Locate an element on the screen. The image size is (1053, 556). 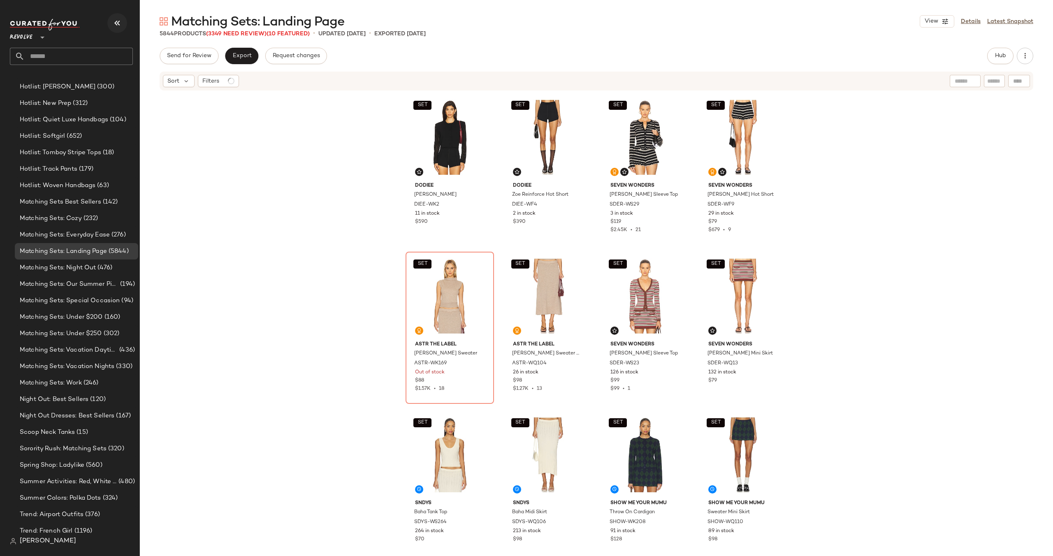
span: Spring Shop: Ladylike is located at coordinates (52, 465).